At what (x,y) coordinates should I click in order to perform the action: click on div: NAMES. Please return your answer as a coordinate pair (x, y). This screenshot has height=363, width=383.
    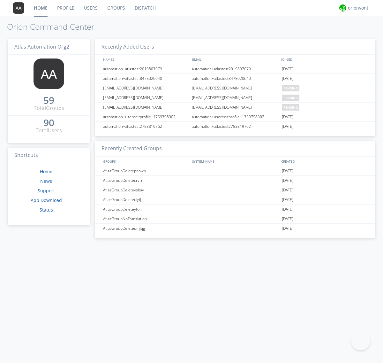
    Looking at the image, I should click on (145, 59).